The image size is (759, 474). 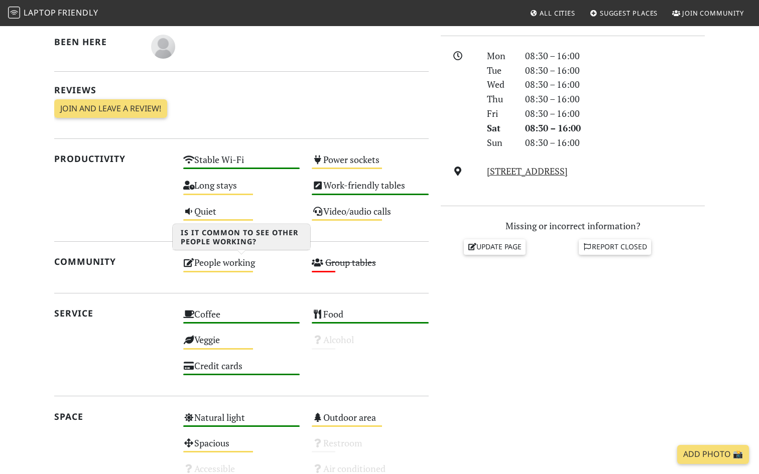 What do you see at coordinates (629, 13) in the screenshot?
I see `span: Suggest Places` at bounding box center [629, 13].